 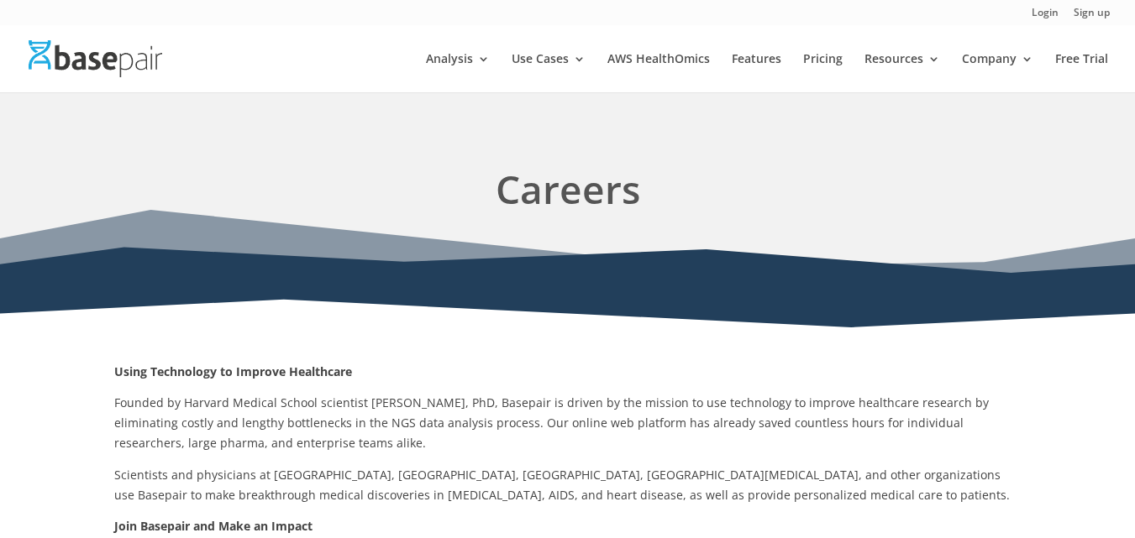 What do you see at coordinates (658, 72) in the screenshot?
I see `a: AWS HealthOmics` at bounding box center [658, 72].